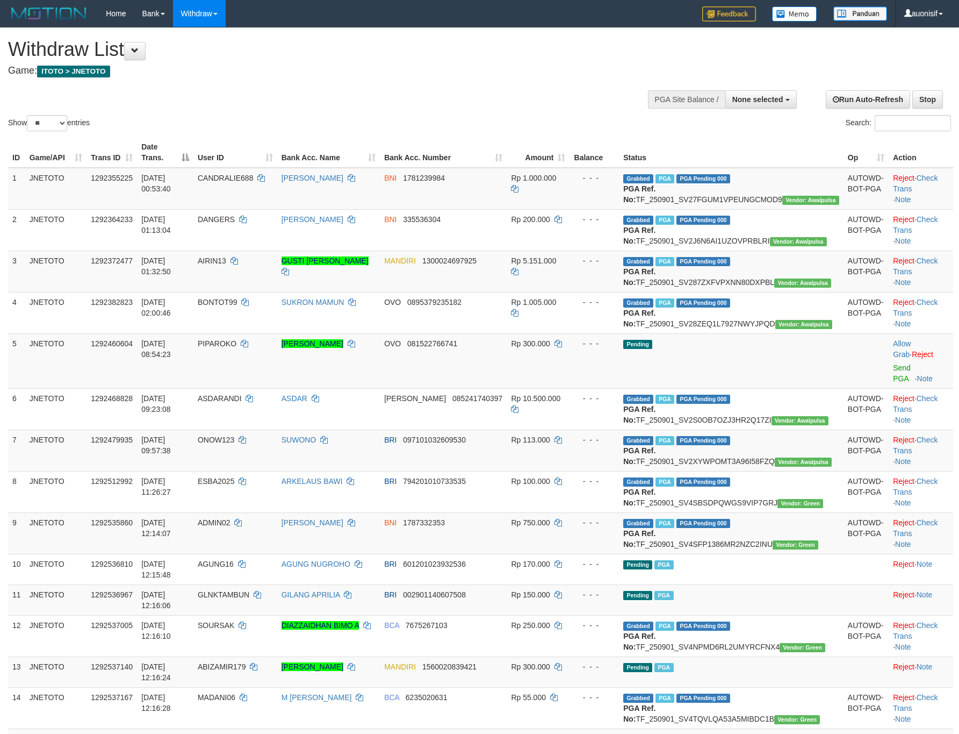  I want to click on span: Marked by auofahmi, so click(665, 626).